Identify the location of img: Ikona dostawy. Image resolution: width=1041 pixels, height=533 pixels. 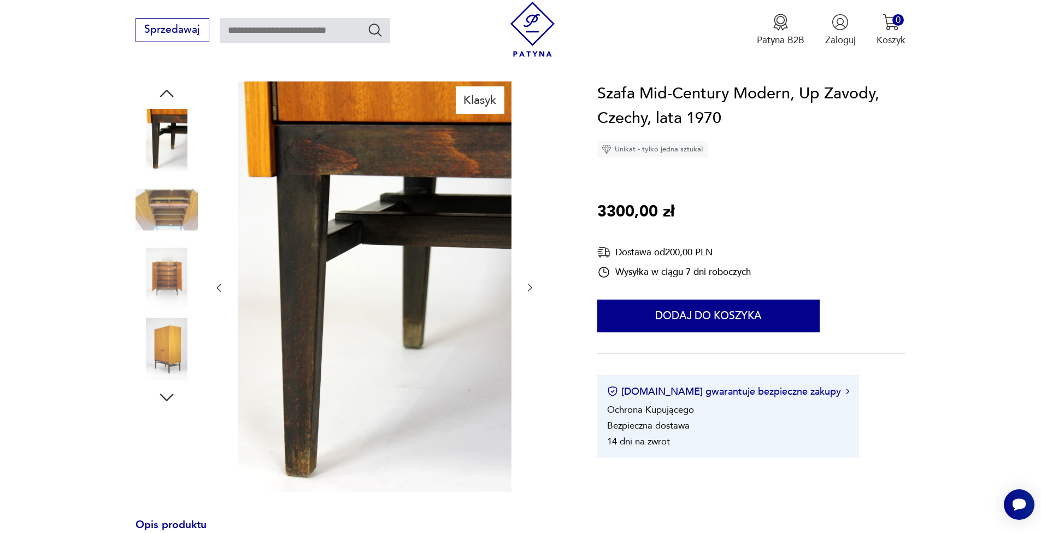
(604, 252).